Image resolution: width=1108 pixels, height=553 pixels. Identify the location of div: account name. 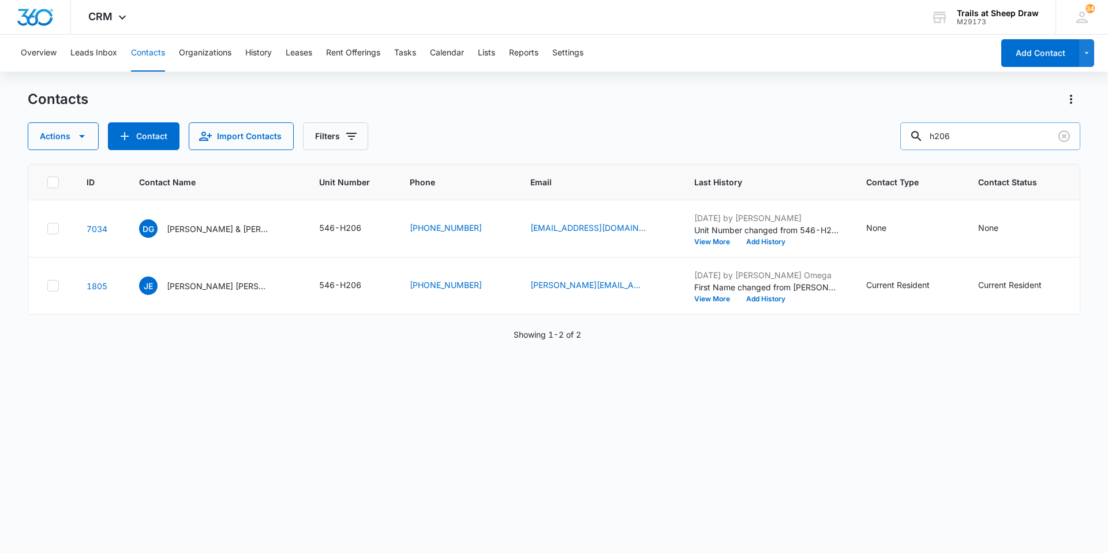
(998, 13).